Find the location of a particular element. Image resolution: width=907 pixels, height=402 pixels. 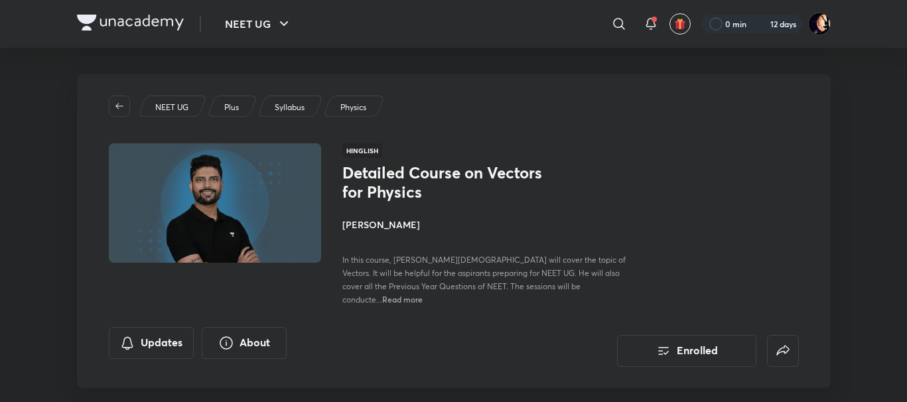

a: Physics is located at coordinates (353, 108).